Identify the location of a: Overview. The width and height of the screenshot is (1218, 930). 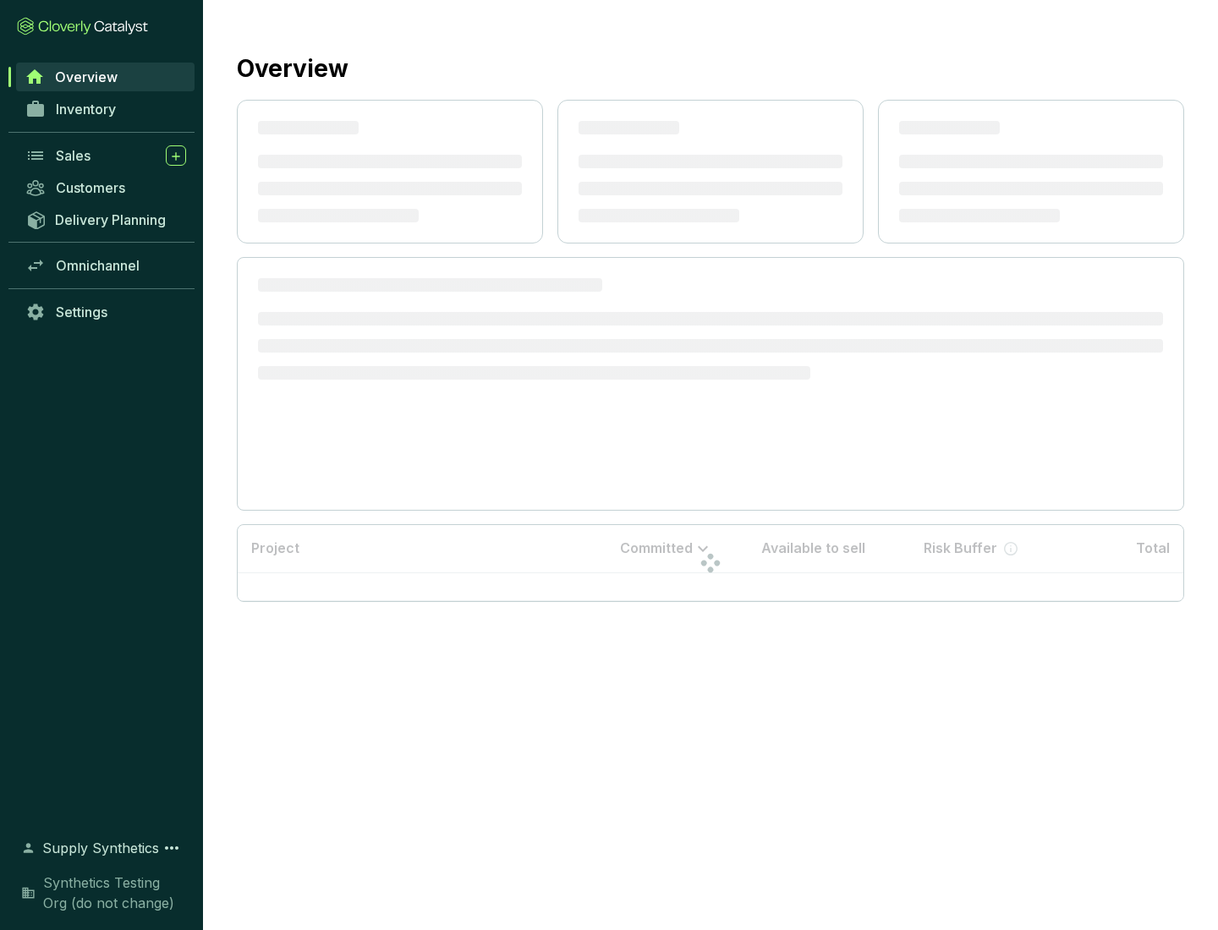
(105, 77).